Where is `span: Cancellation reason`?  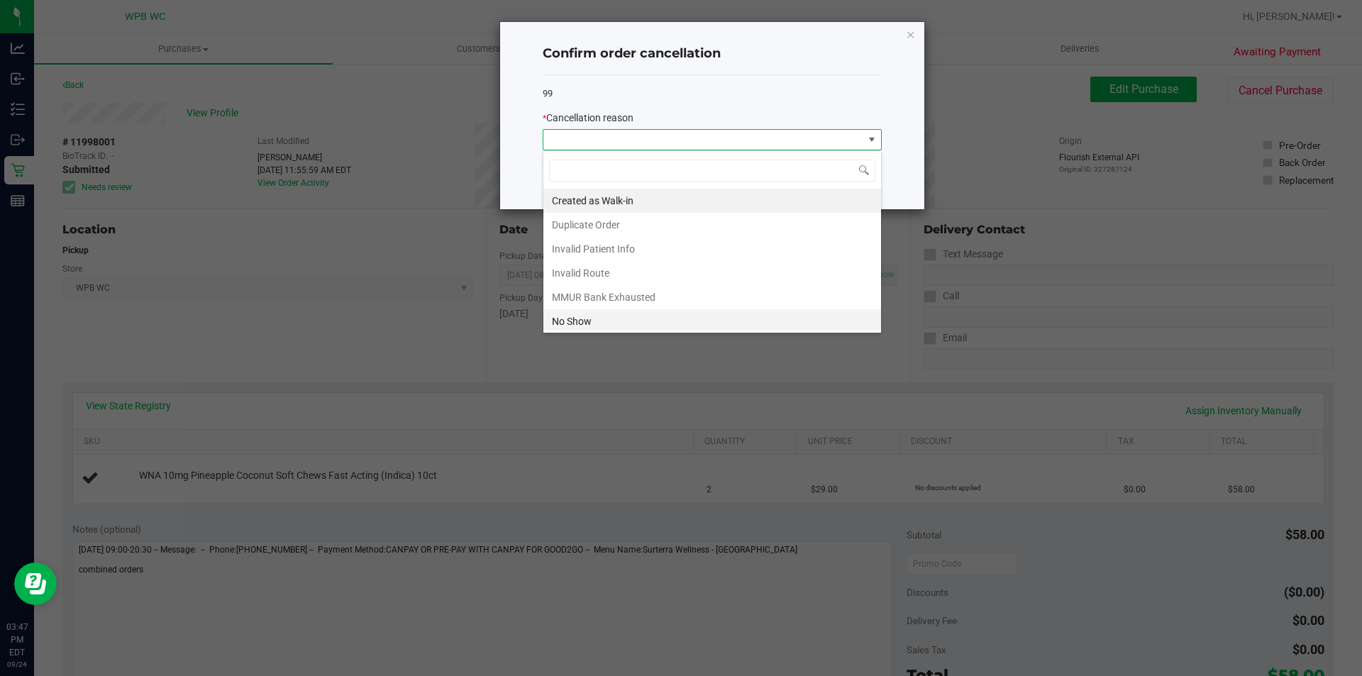 span: Cancellation reason is located at coordinates (589, 118).